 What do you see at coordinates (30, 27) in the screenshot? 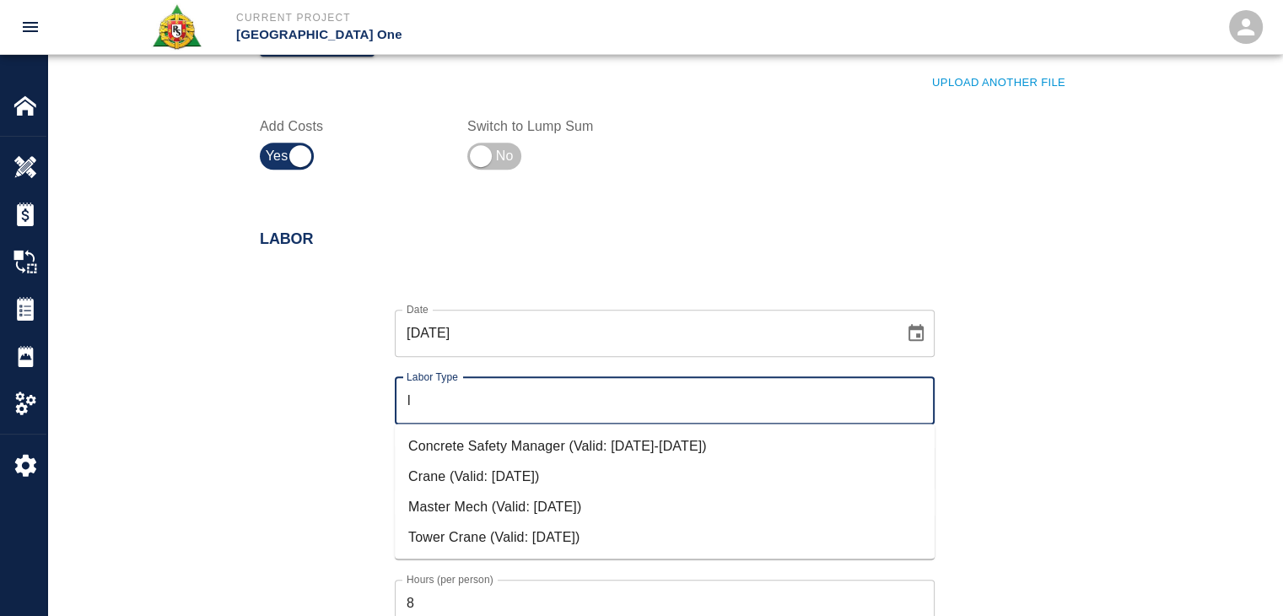
I see `button: open drawer` at bounding box center [30, 27].